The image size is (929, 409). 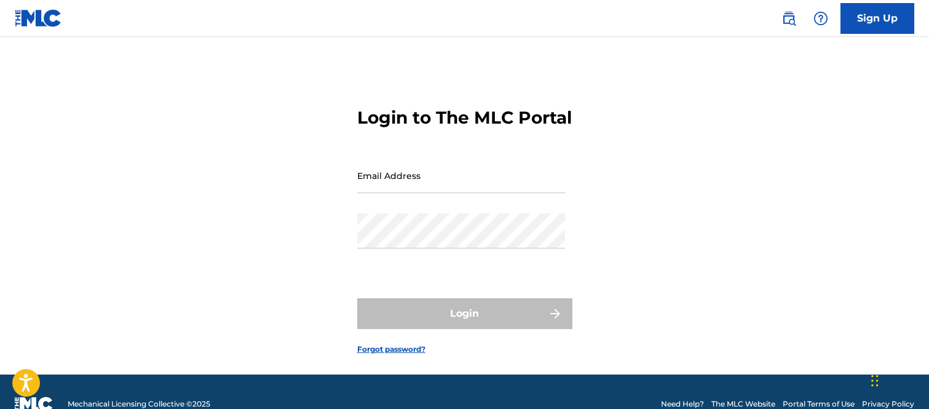 What do you see at coordinates (875, 380) in the screenshot?
I see `div: Arrastrar` at bounding box center [875, 380].